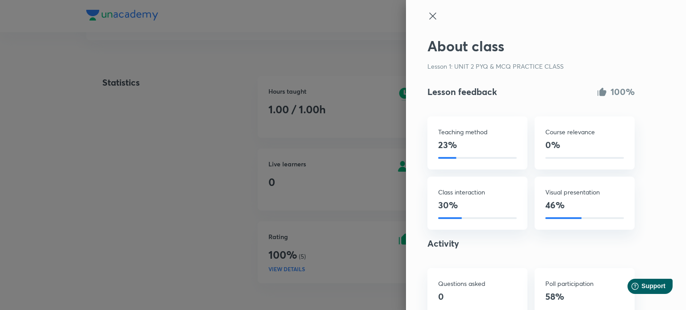 Image resolution: width=686 pixels, height=310 pixels. What do you see at coordinates (477, 284) in the screenshot?
I see `p: Questions asked` at bounding box center [477, 284].